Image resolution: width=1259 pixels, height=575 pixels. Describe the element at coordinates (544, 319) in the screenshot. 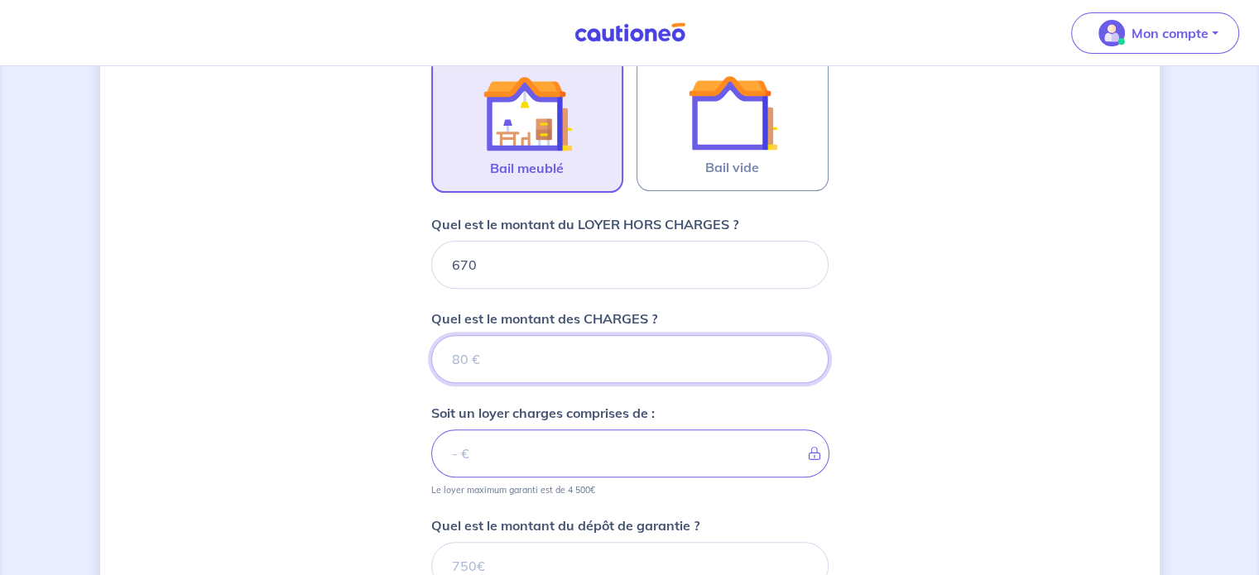

I see `p: Quel est le montant des CHARGES ?` at that location.